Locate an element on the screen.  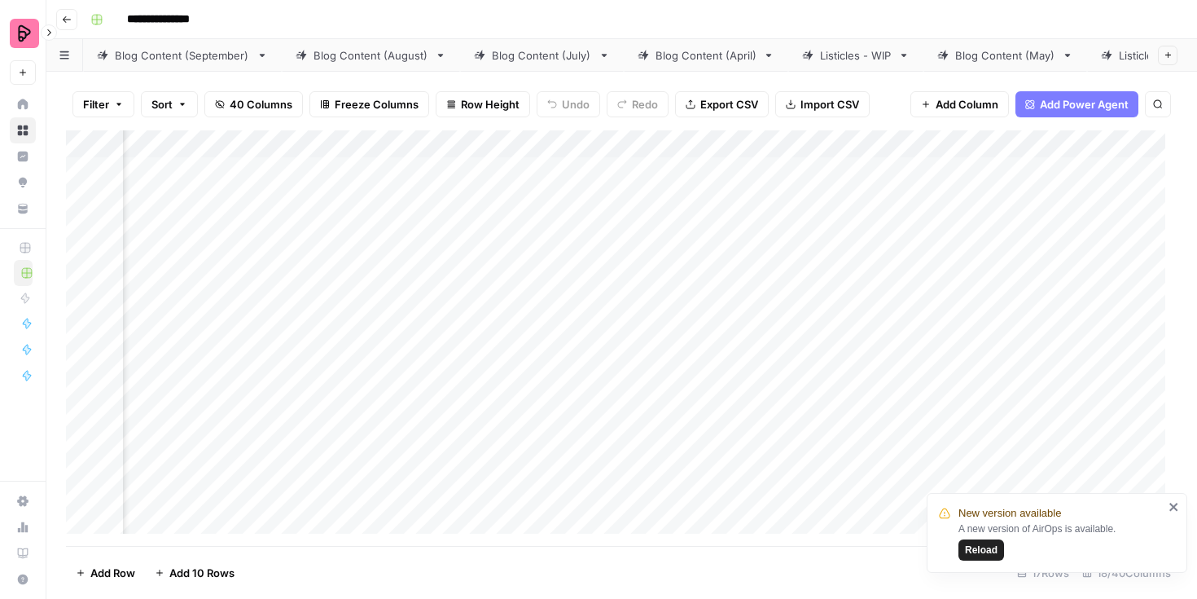
div: 17 Rows is located at coordinates (1043, 573).